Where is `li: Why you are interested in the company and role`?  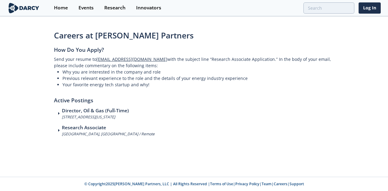
li: Why you are interested in the company and role is located at coordinates (198, 72).